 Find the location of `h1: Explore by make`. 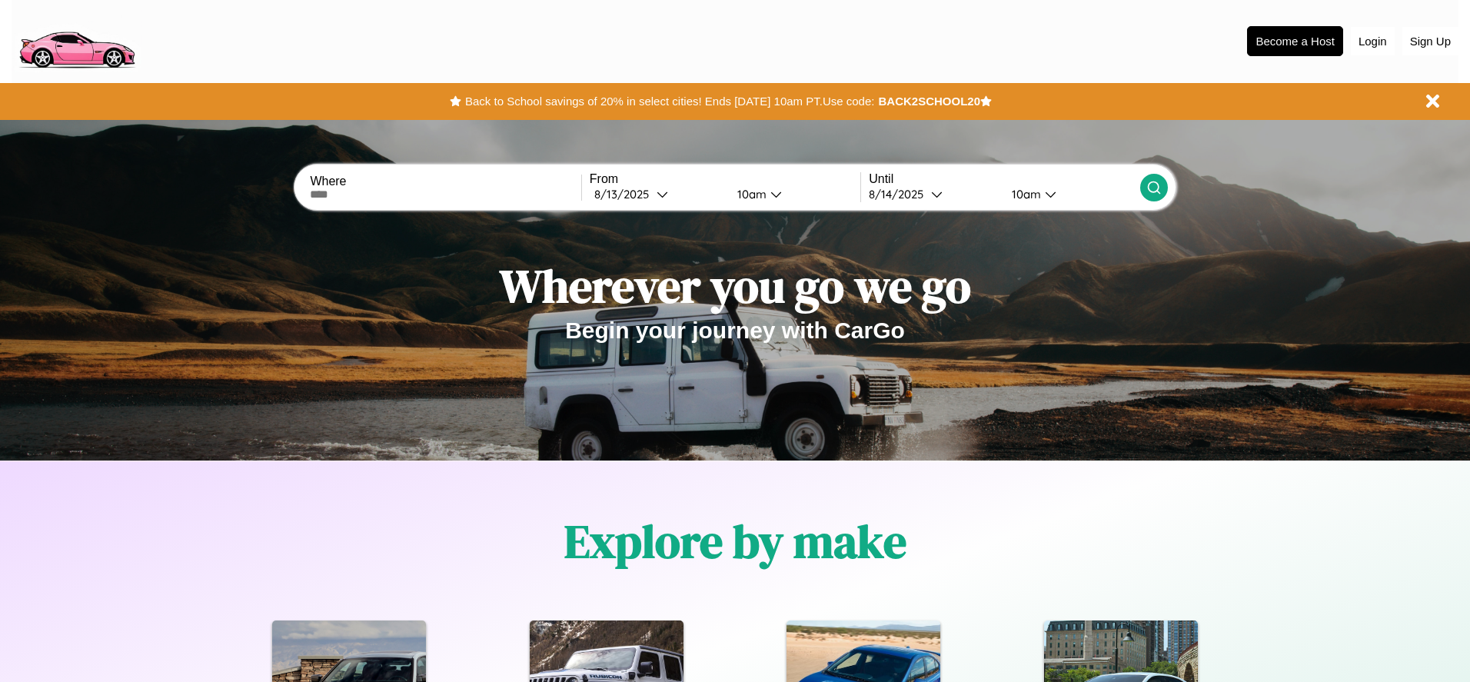

h1: Explore by make is located at coordinates (735, 541).